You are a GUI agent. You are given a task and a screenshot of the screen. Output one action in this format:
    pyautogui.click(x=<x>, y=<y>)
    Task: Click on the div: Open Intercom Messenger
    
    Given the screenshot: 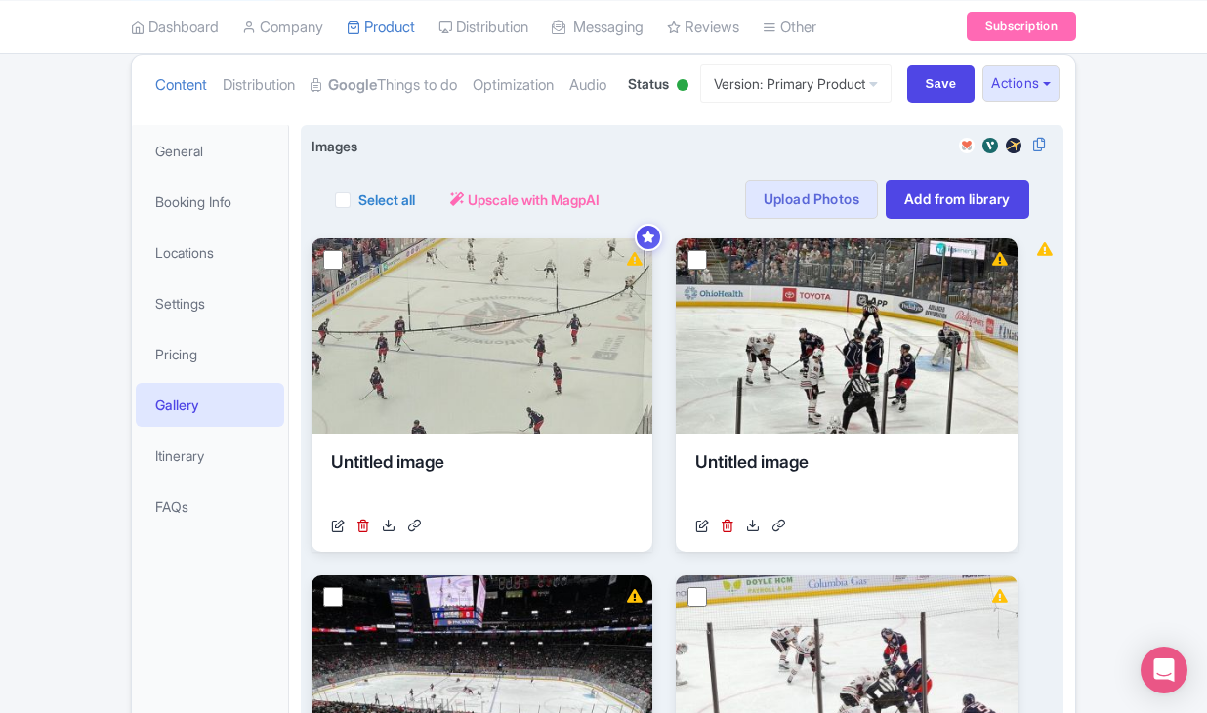 What is the action you would take?
    pyautogui.click(x=1164, y=670)
    